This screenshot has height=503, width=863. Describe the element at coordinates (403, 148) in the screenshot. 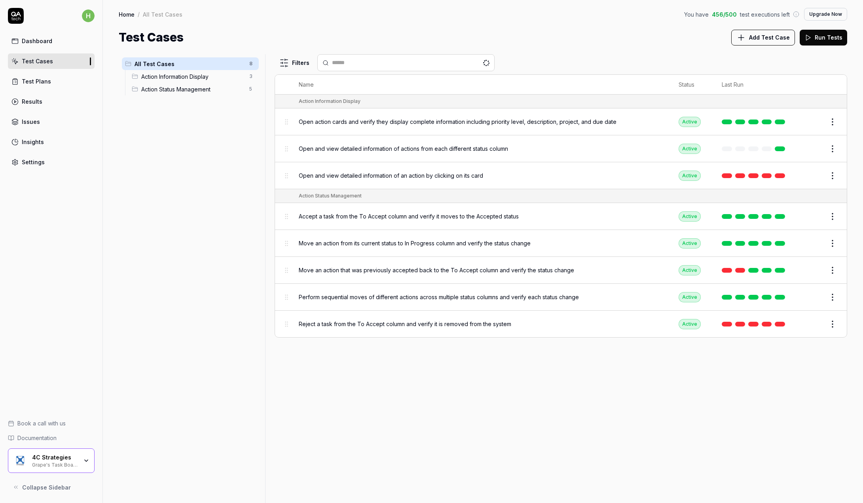

I see `span: Open and view detailed information of actions from each different status column` at that location.